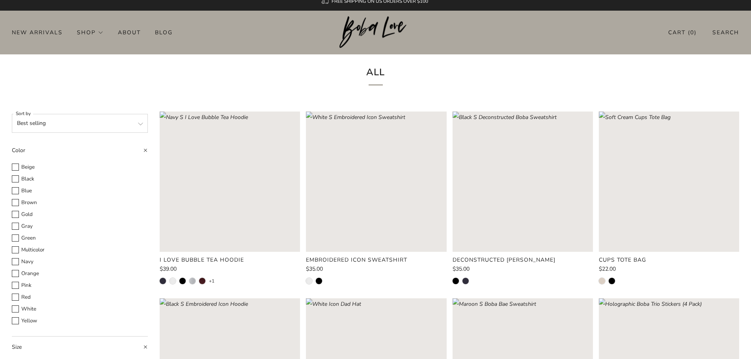 The width and height of the screenshot is (751, 359). I want to click on label: Red, so click(80, 297).